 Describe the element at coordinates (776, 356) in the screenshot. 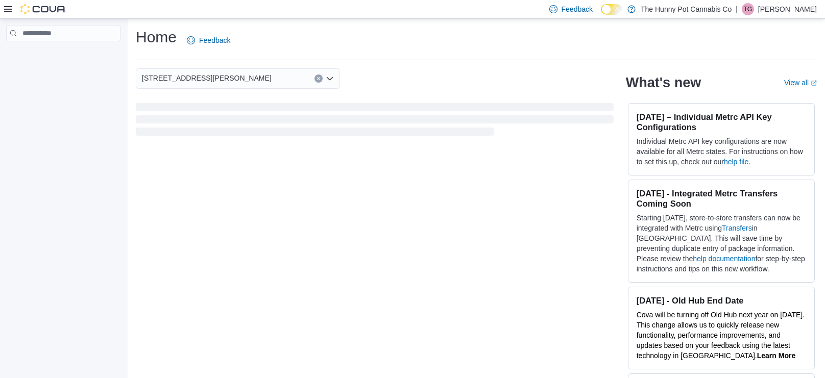

I see `strong: Learn More` at that location.